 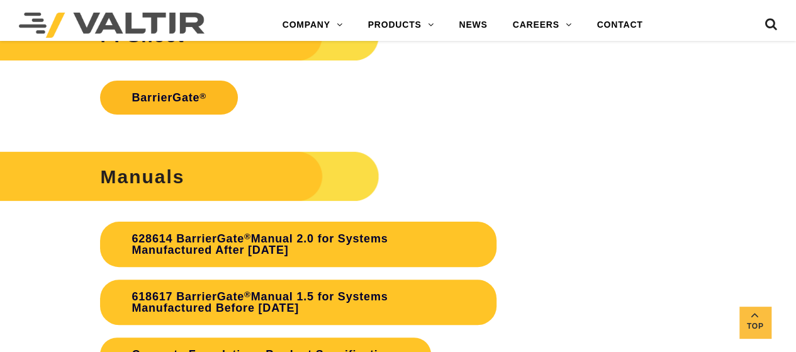 What do you see at coordinates (619, 25) in the screenshot?
I see `a: CONTACT` at bounding box center [619, 25].